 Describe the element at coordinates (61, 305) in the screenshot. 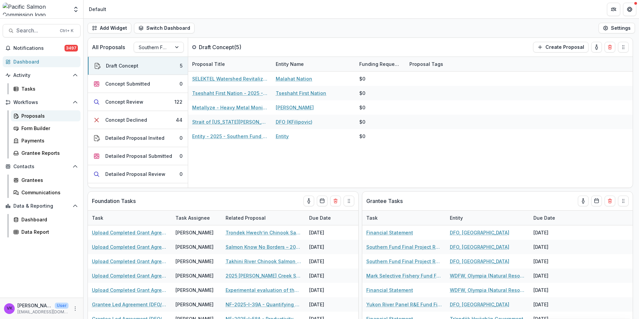

I see `p: User` at that location.